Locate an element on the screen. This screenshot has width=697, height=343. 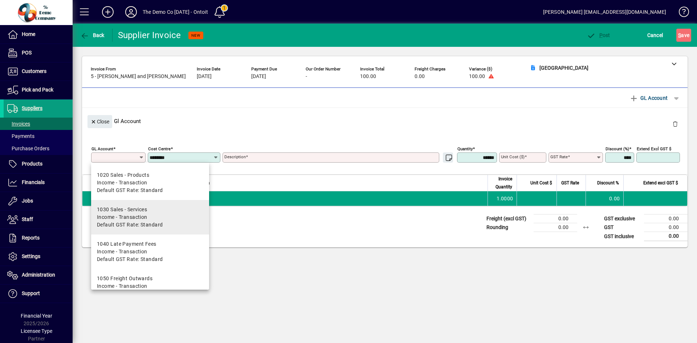
a: Purchase Orders is located at coordinates (38, 149).